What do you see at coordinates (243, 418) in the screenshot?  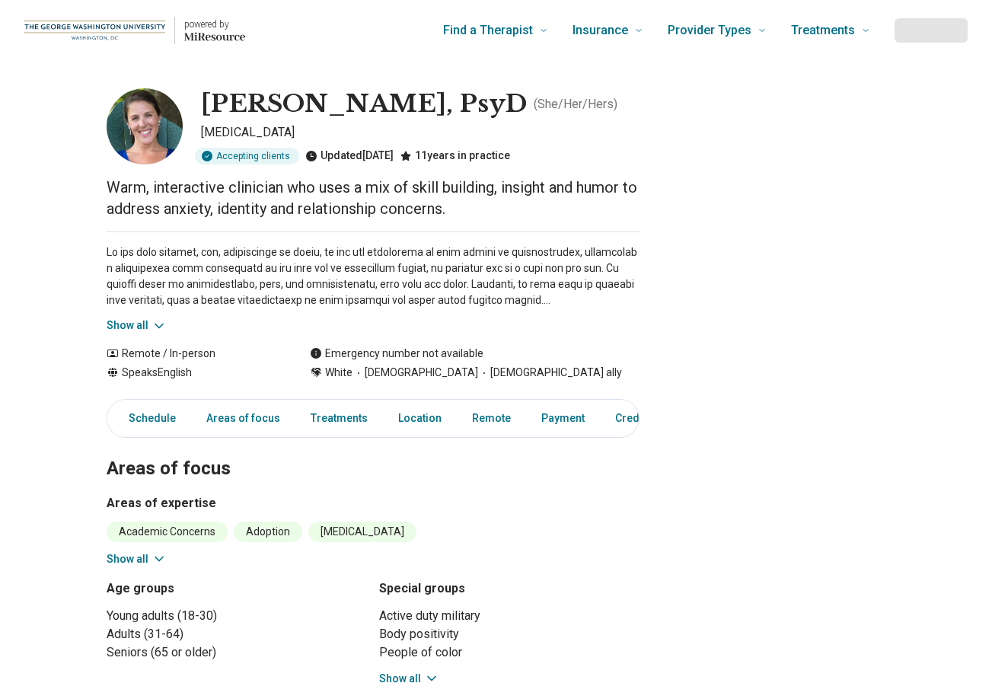 I see `a: Areas of focus` at bounding box center [243, 418].